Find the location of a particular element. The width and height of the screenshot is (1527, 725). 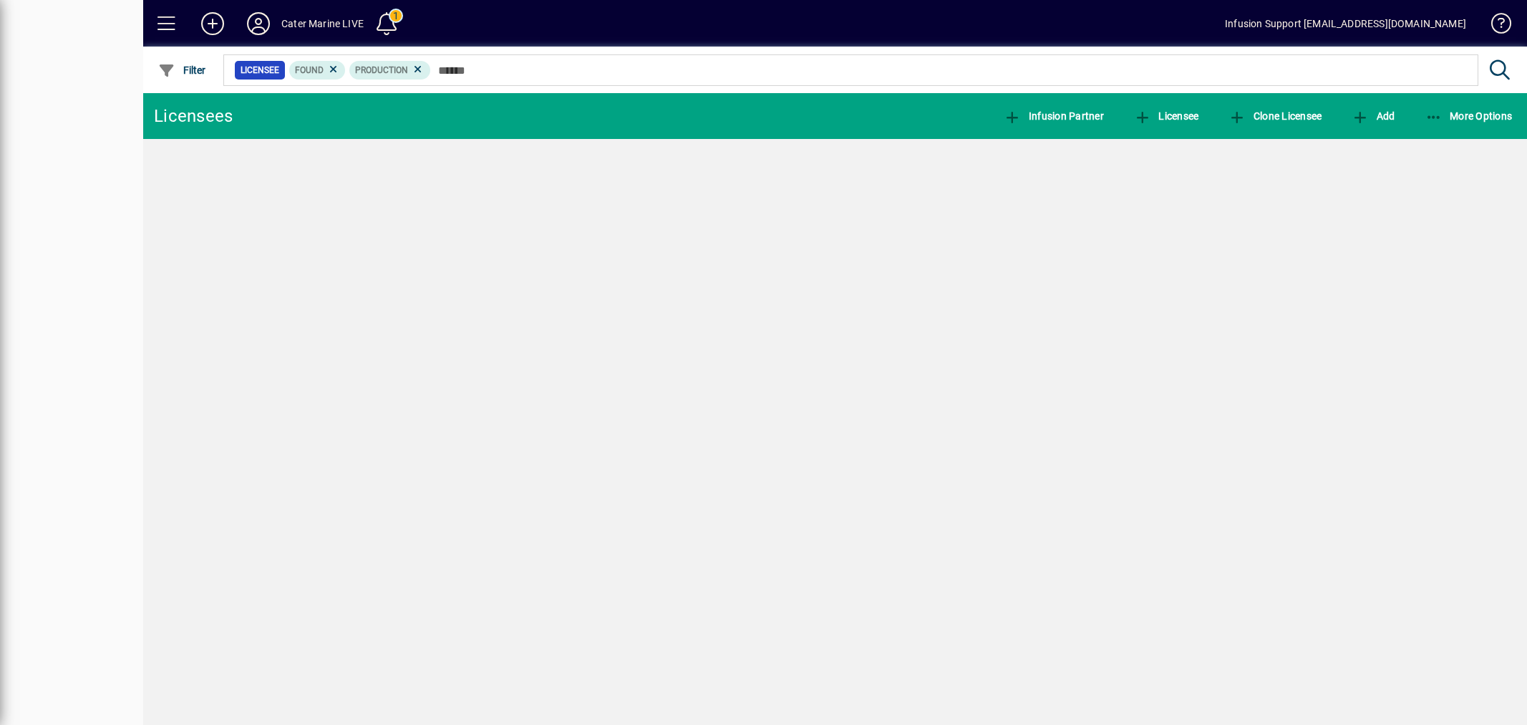

mat-chip: License Type: Production is located at coordinates (390, 70).